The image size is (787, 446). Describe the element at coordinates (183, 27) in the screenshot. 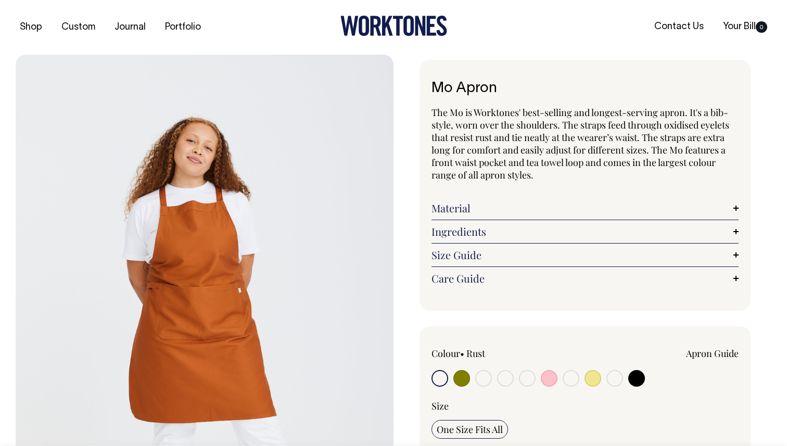

I see `a: Portfolio` at that location.